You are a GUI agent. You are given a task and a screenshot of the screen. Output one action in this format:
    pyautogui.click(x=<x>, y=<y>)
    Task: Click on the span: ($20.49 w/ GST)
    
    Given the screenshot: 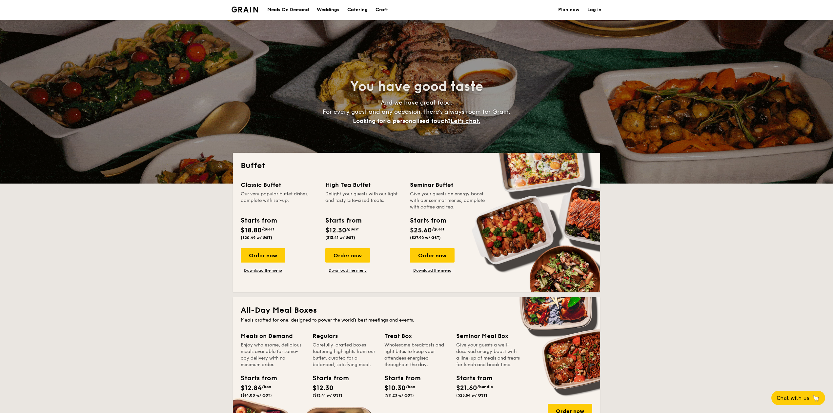 What is the action you would take?
    pyautogui.click(x=257, y=238)
    